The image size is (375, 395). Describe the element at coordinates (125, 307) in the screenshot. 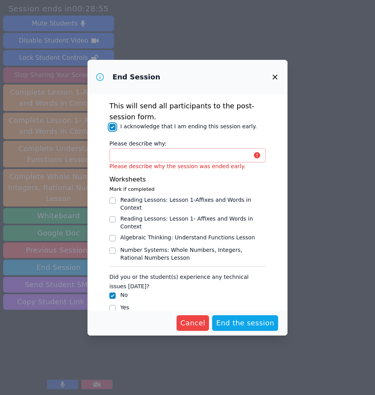

I see `label: Yes` at that location.